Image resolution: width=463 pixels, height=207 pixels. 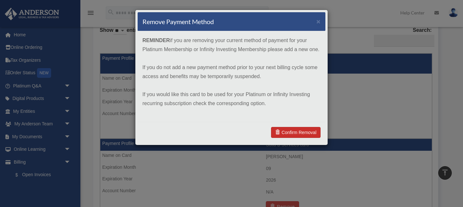 What do you see at coordinates (178, 22) in the screenshot?
I see `h4: Remove Payment Method` at bounding box center [178, 22].